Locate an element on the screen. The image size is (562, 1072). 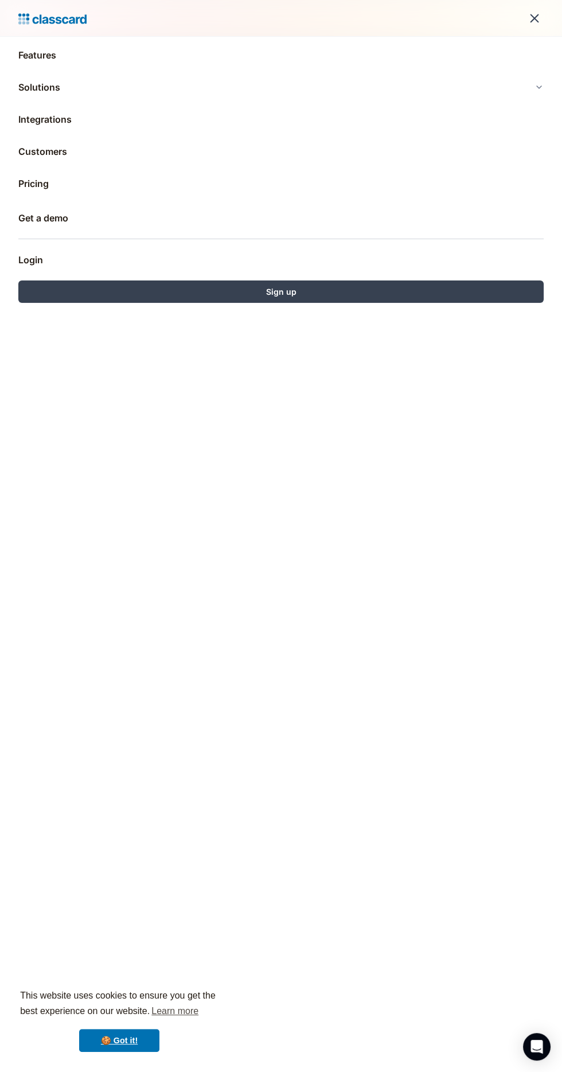
div: menu is located at coordinates (532, 18).